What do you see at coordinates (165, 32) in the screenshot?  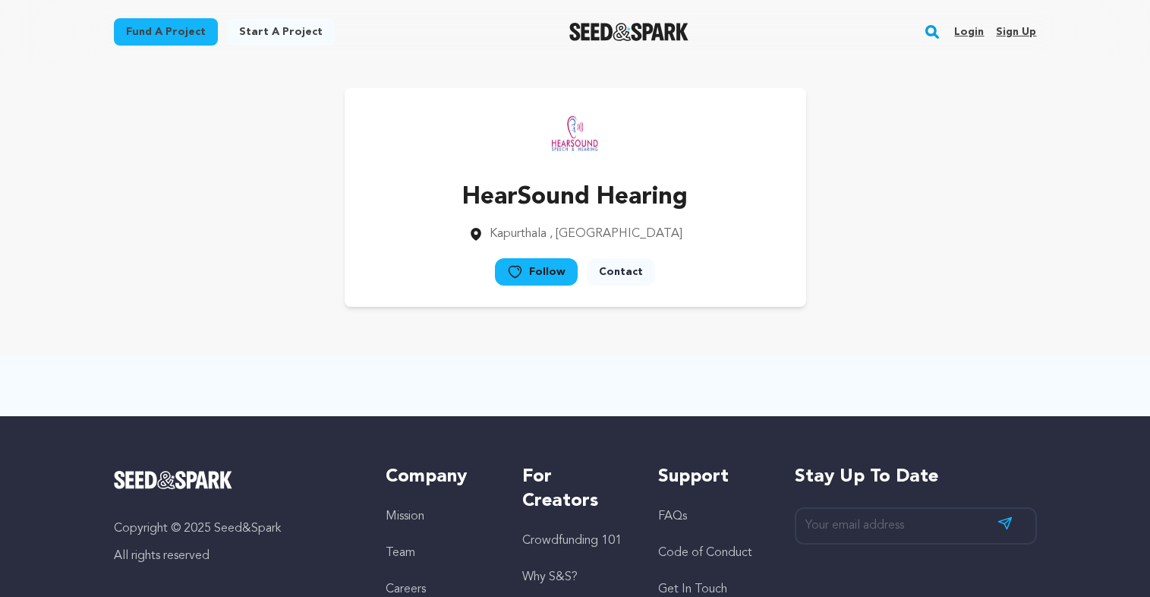 I see `a: Fund a project` at bounding box center [165, 32].